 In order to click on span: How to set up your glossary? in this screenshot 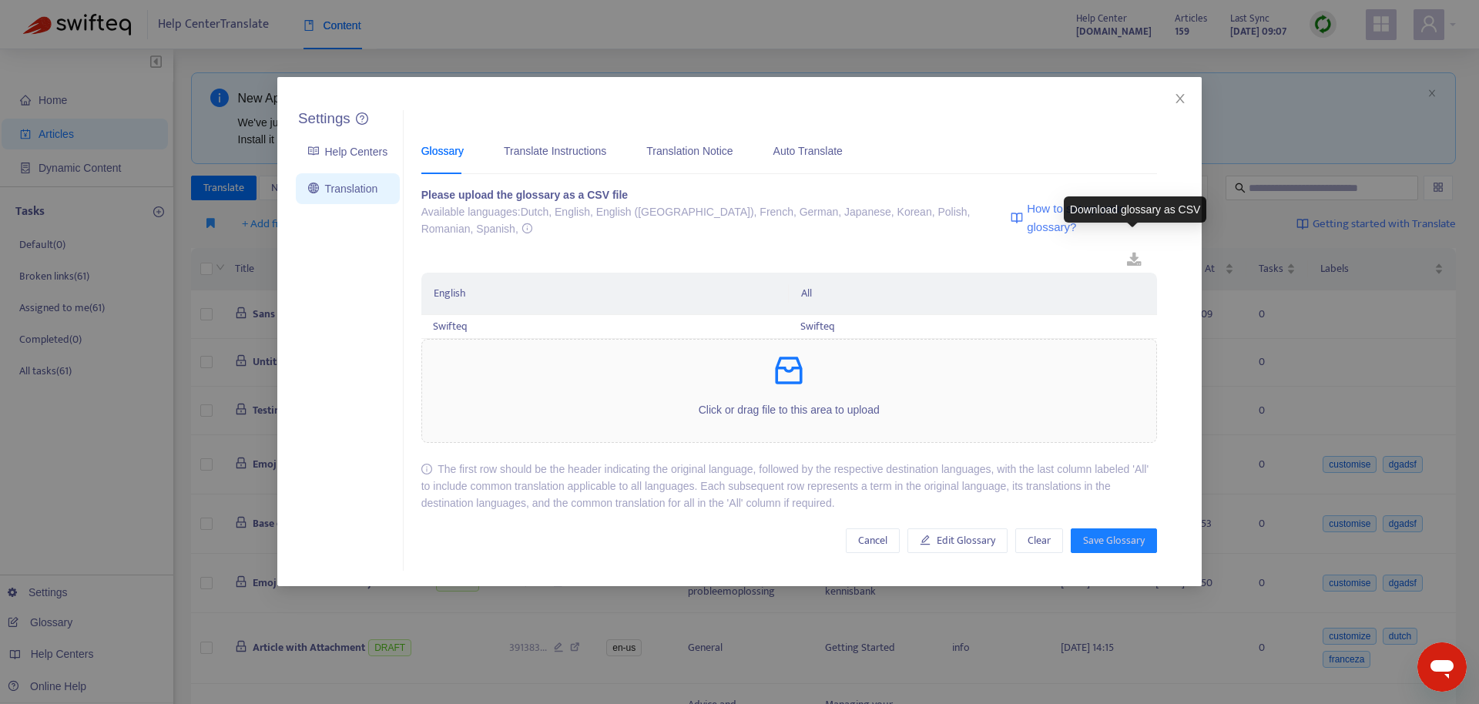, I will do `click(1092, 217)`.